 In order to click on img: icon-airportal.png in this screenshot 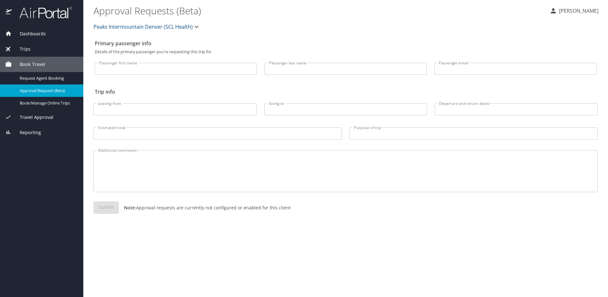, I will do `click(9, 12)`.